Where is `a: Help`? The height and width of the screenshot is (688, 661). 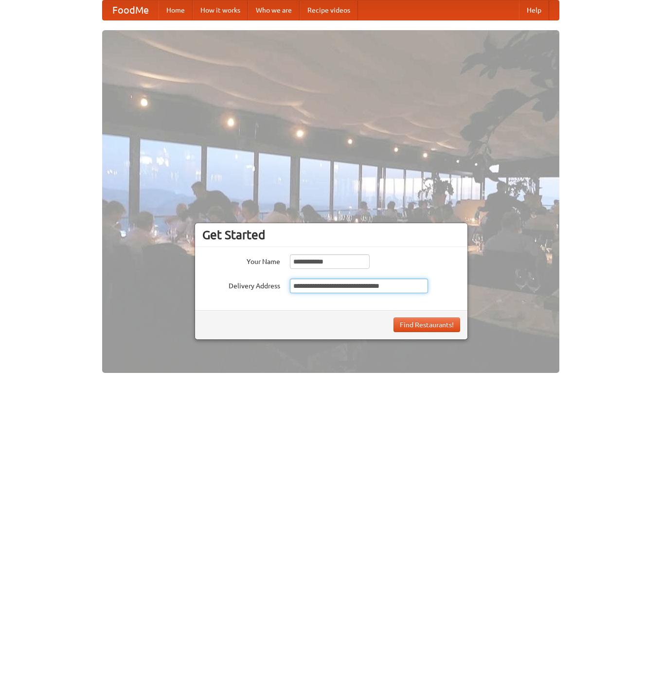 a: Help is located at coordinates (534, 10).